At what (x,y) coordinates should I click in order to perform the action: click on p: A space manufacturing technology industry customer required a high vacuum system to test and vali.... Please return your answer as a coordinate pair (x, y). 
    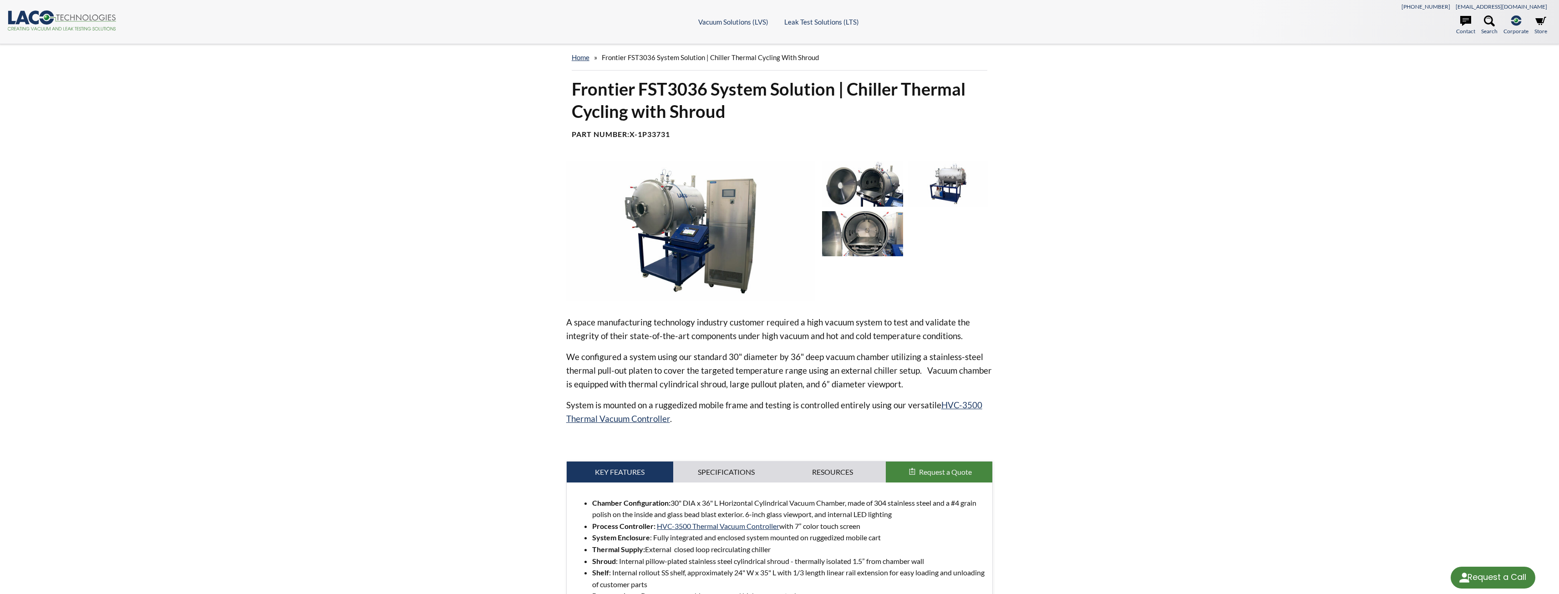
    Looking at the image, I should click on (780, 329).